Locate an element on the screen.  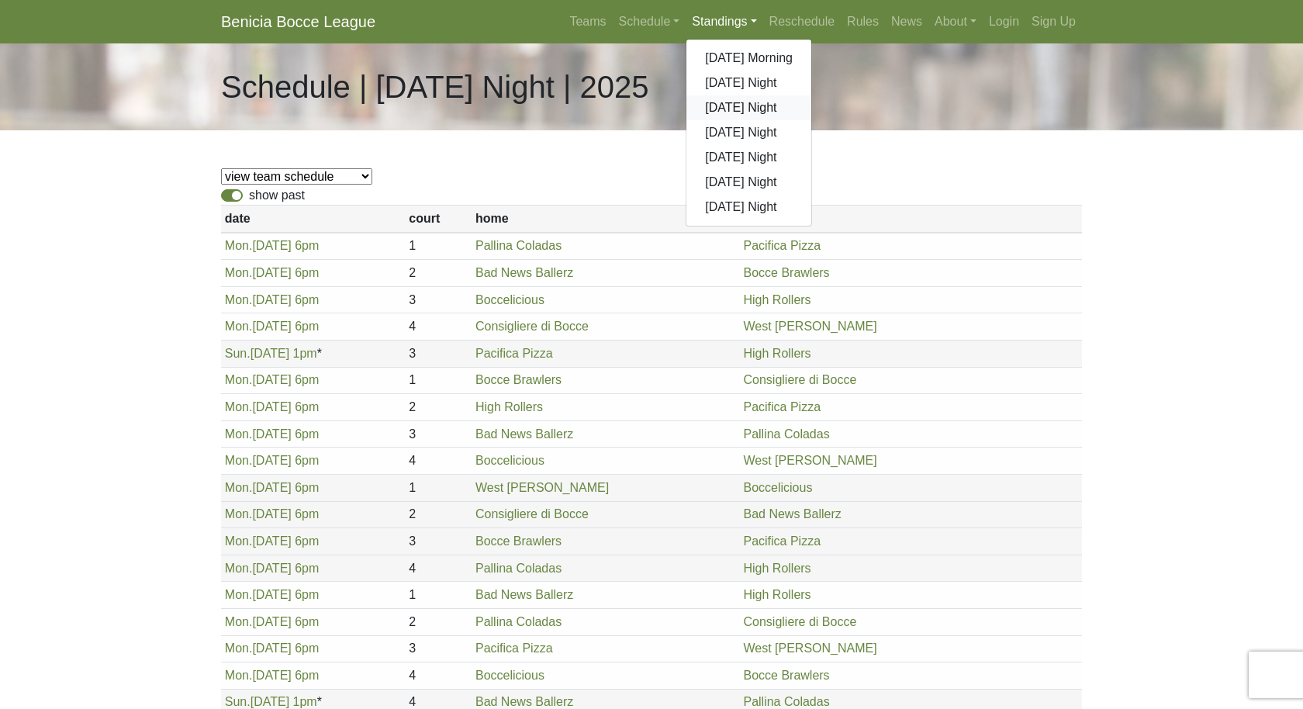
a: Standings is located at coordinates (724, 22).